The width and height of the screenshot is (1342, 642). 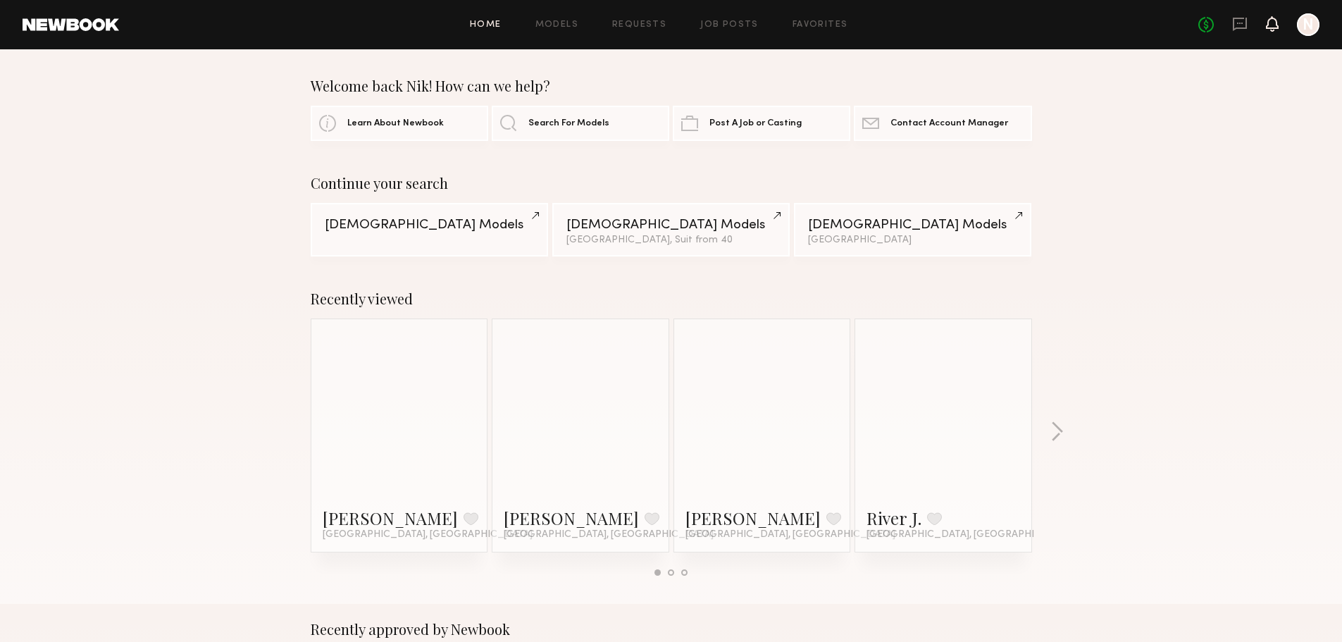 I want to click on a: Models, so click(x=556, y=25).